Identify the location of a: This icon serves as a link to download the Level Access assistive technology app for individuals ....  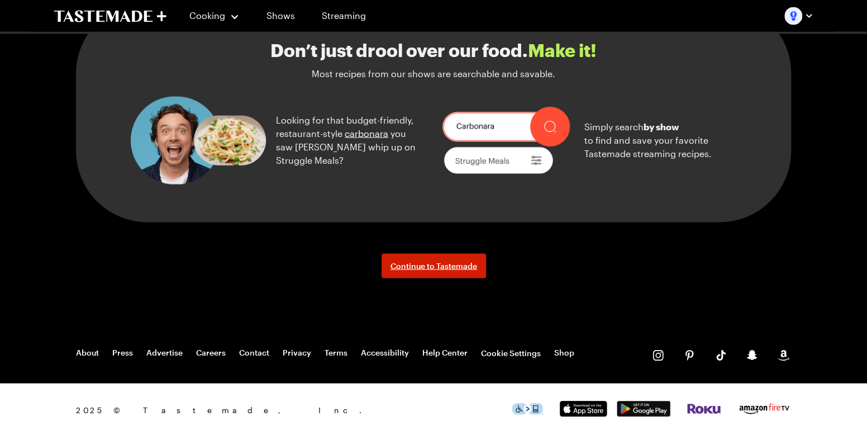
(527, 410).